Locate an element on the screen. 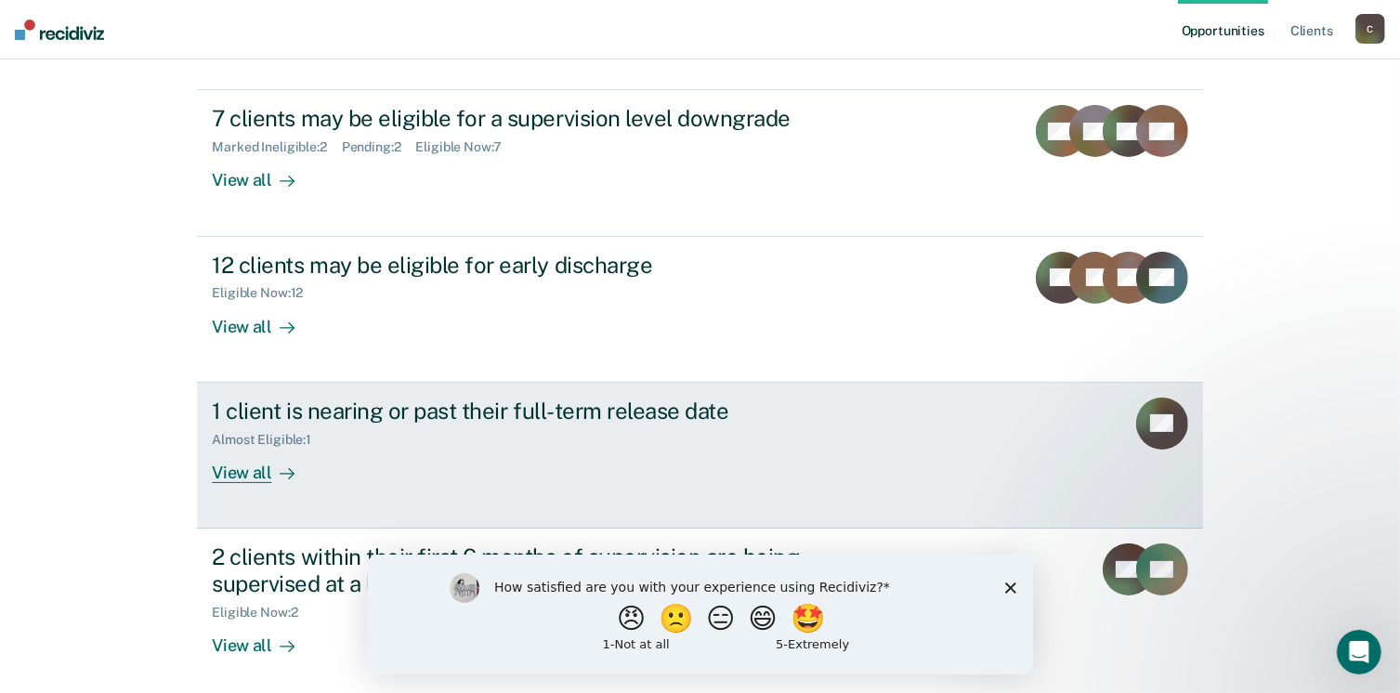  div: 12 clients may be eligible for early discharge is located at coordinates (538, 265).